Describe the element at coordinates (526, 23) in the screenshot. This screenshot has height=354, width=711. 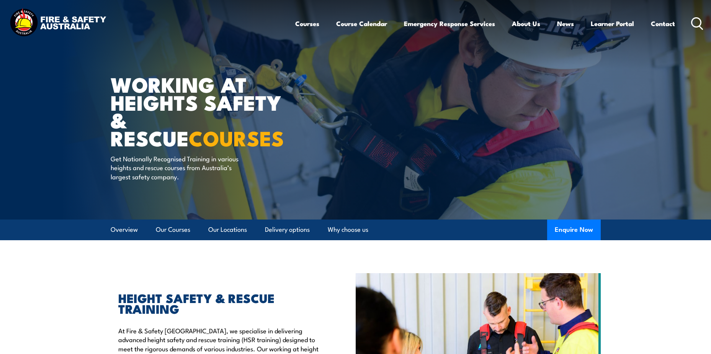
I see `a: About Us` at that location.